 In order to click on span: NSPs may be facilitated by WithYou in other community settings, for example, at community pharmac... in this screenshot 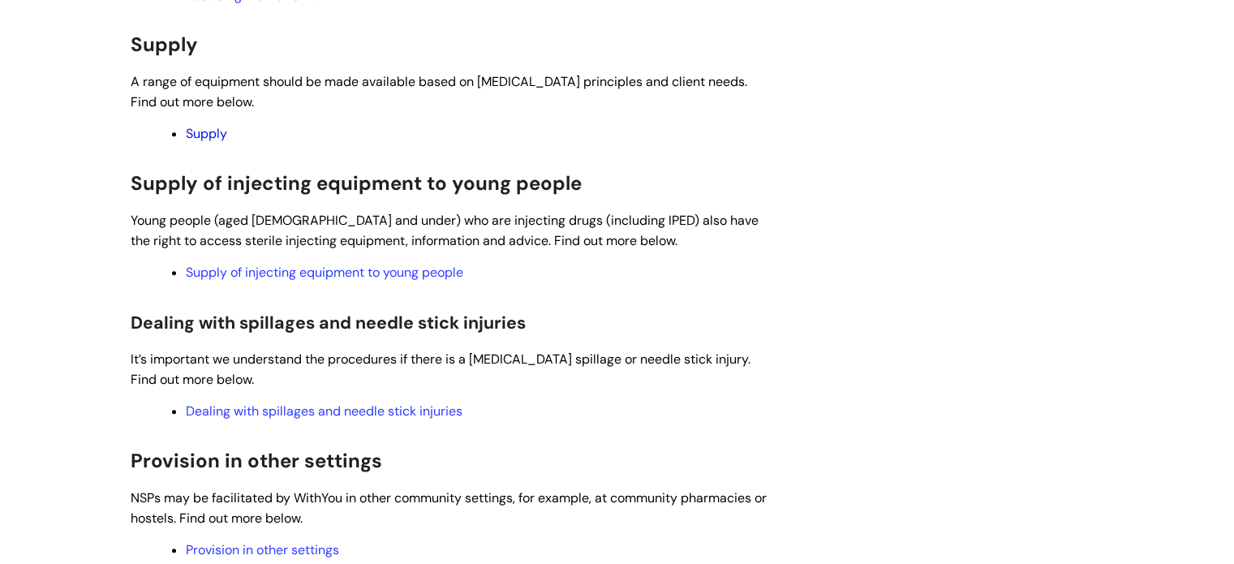, I will do `click(449, 508)`.